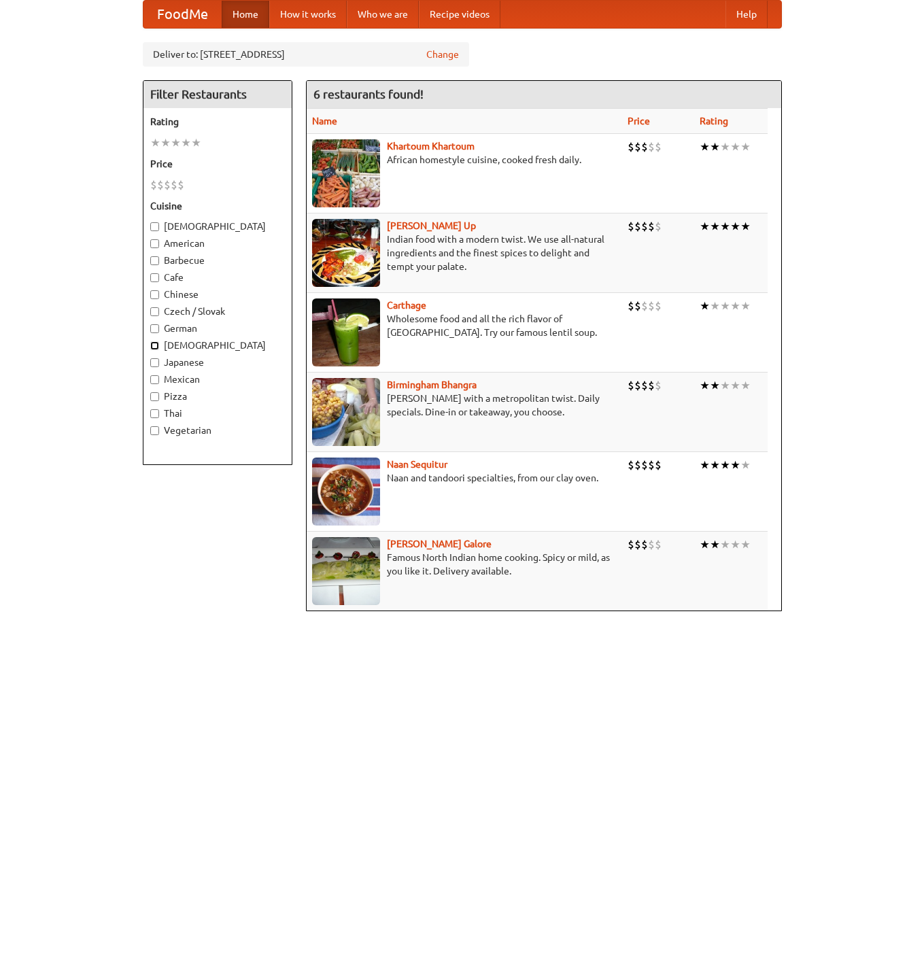 Image resolution: width=924 pixels, height=962 pixels. Describe the element at coordinates (154, 413) in the screenshot. I see `input: Thai` at that location.